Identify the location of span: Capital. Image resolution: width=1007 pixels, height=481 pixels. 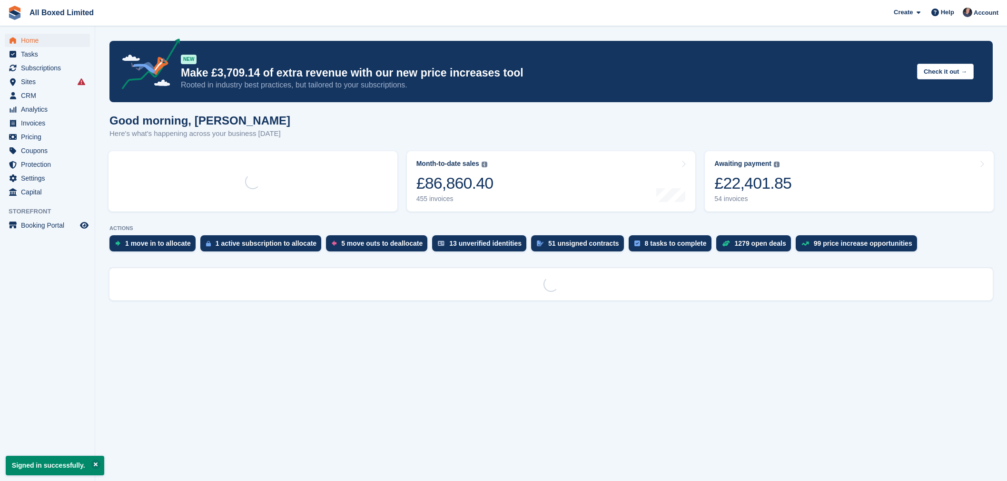
(49, 192).